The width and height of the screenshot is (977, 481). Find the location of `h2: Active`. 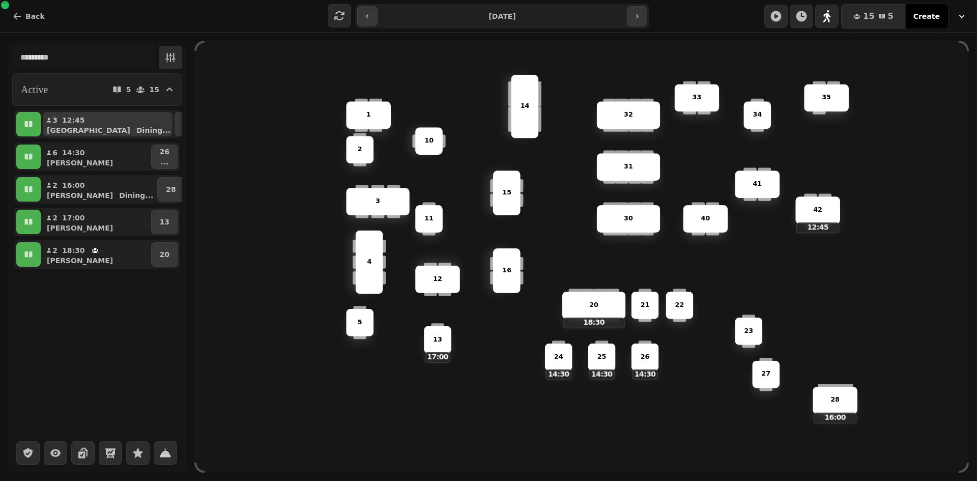

h2: Active is located at coordinates (34, 90).